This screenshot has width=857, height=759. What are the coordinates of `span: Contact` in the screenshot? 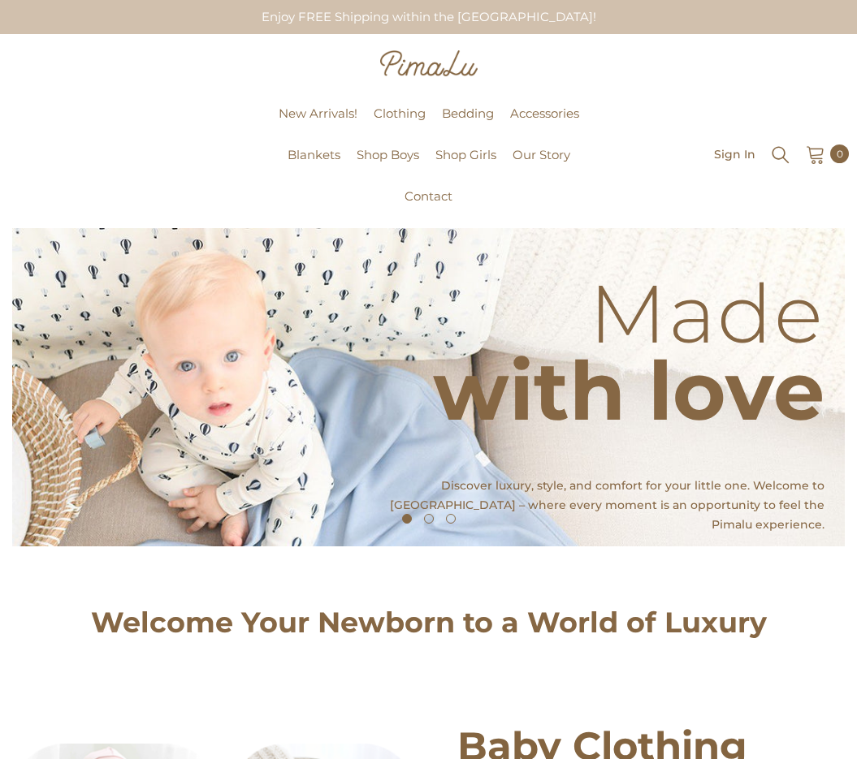 It's located at (428, 196).